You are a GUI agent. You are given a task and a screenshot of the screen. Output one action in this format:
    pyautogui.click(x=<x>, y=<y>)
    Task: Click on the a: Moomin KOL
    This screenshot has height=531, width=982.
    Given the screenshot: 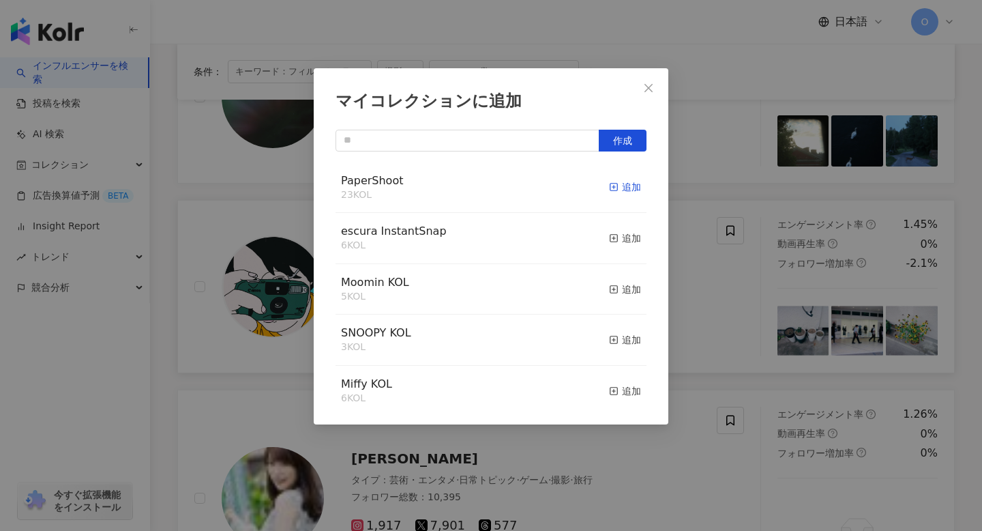 What is the action you would take?
    pyautogui.click(x=375, y=282)
    